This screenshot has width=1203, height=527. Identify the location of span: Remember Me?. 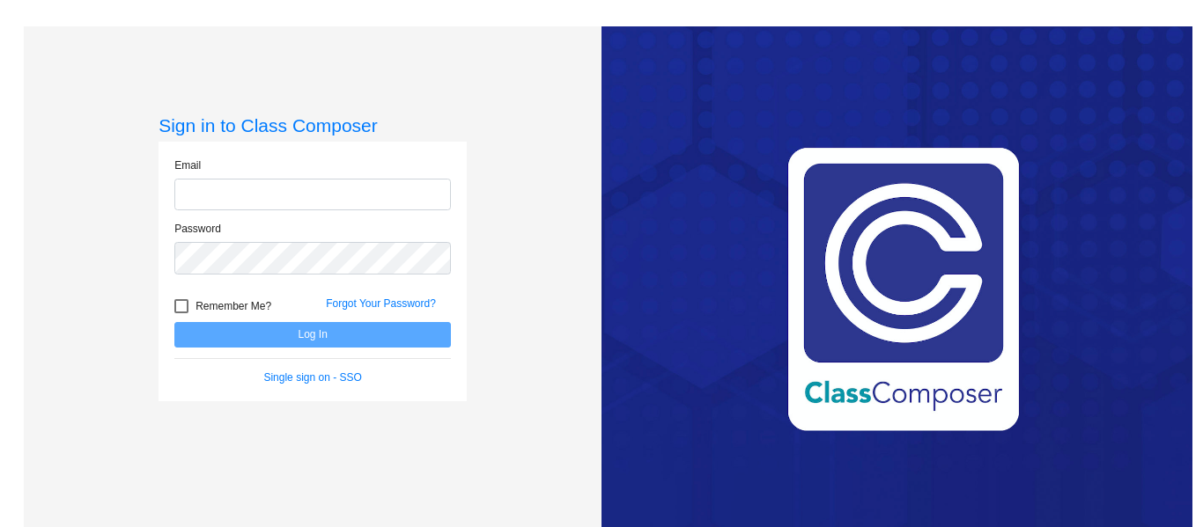
(233, 306).